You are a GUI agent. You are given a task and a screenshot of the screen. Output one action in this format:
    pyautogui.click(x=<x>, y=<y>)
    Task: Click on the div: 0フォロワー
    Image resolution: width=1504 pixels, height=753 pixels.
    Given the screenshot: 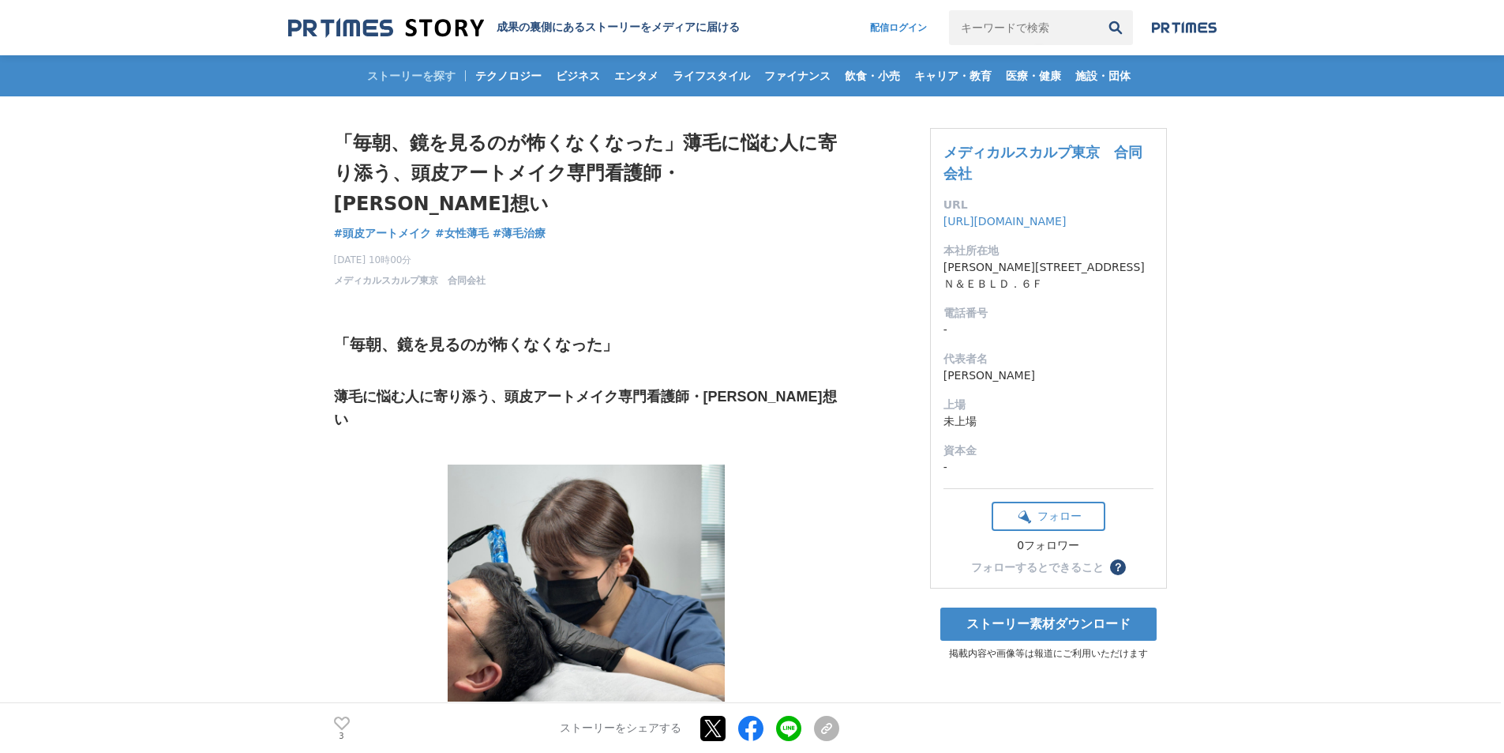 What is the action you would take?
    pyautogui.click(x=1049, y=546)
    